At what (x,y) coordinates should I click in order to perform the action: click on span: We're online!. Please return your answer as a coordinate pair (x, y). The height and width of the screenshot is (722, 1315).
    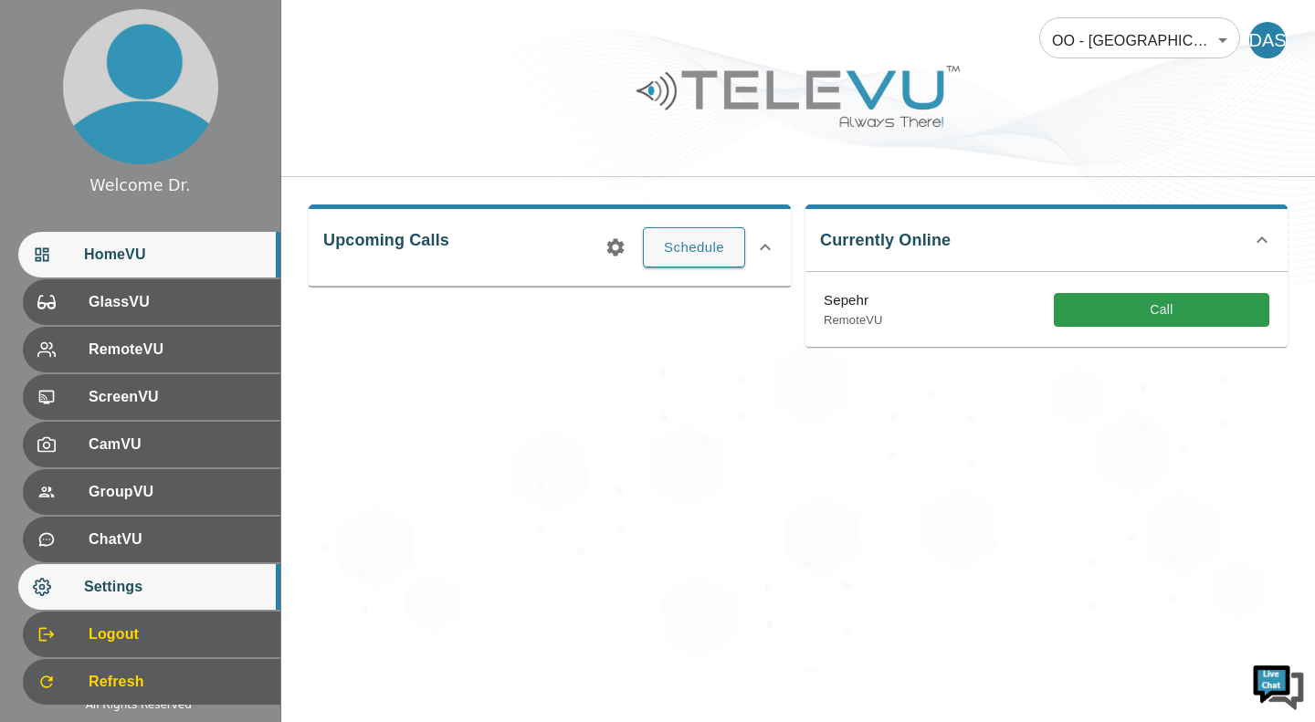
    Looking at the image, I should click on (179, 322).